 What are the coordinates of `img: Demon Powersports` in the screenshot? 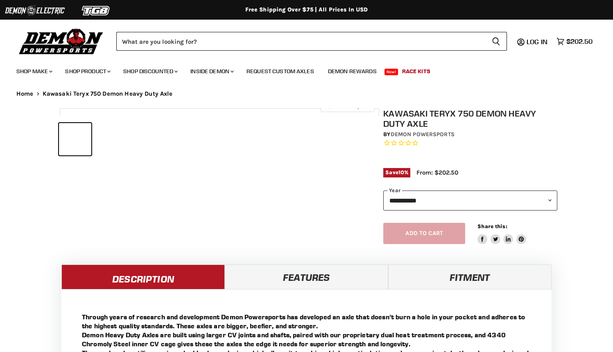 It's located at (61, 41).